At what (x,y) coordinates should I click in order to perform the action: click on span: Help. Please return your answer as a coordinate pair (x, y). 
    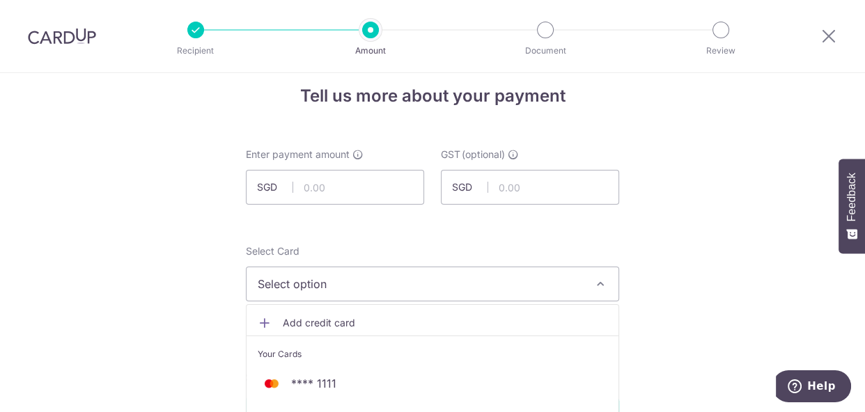
    Looking at the image, I should click on (45, 16).